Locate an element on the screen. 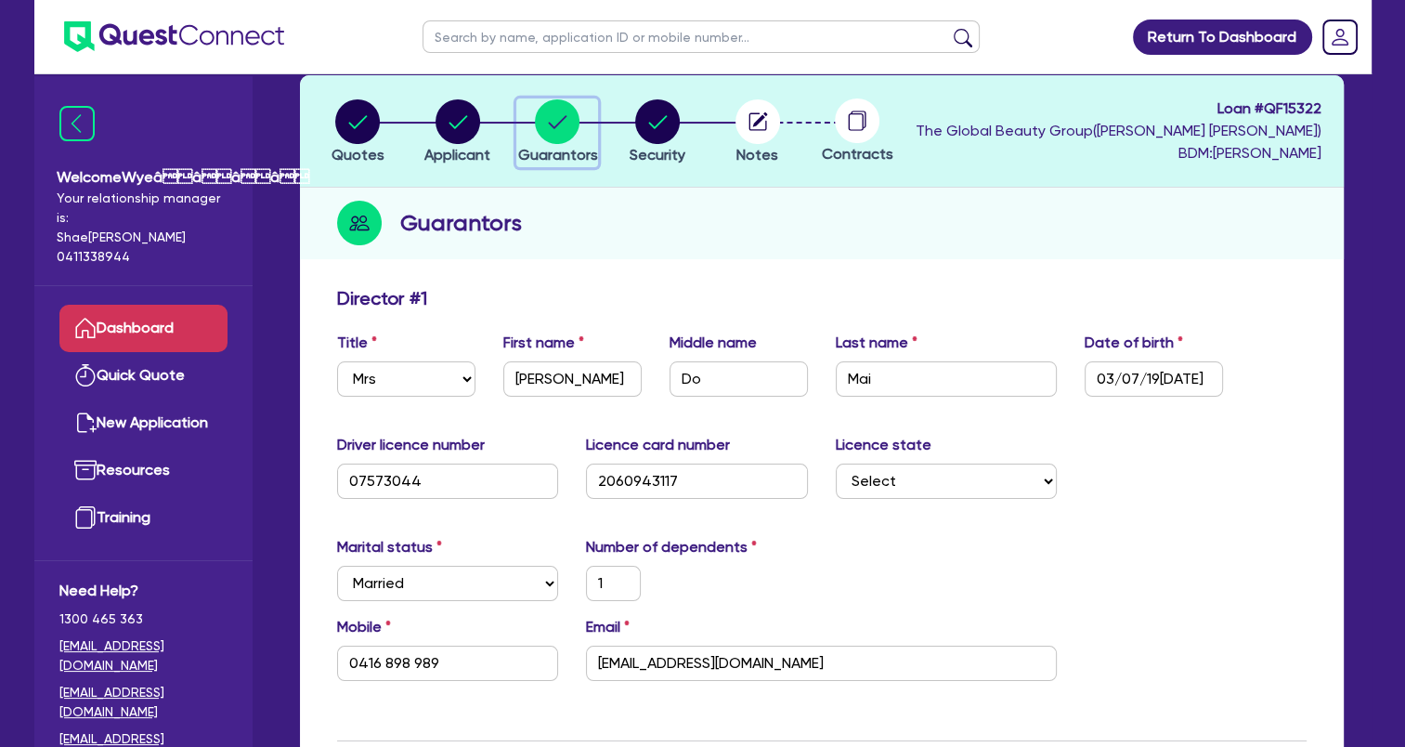 This screenshot has height=747, width=1405. label: Number of dependents is located at coordinates (671, 547).